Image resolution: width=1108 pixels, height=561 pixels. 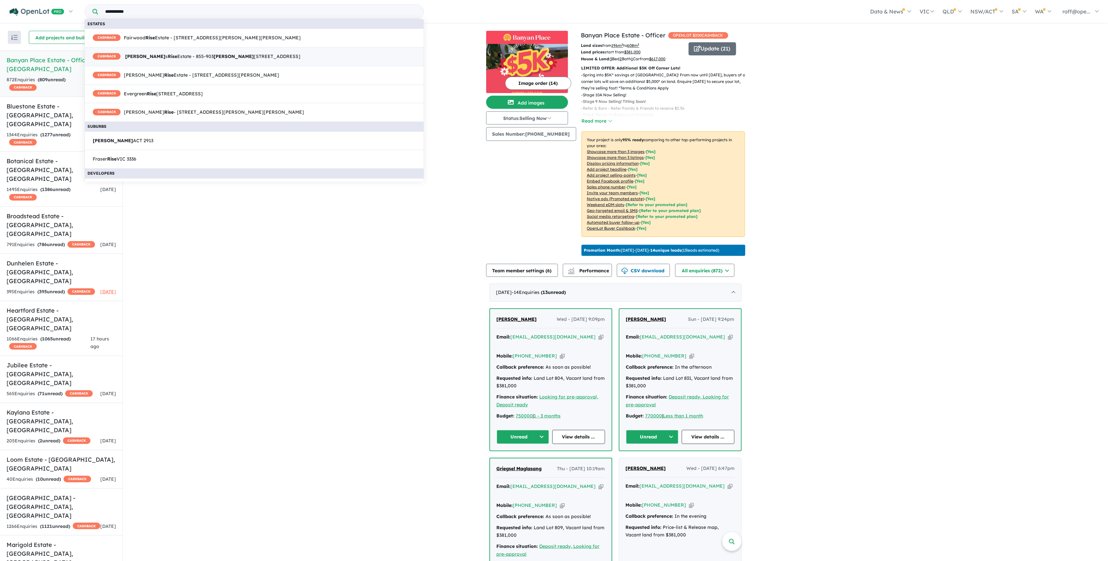 What do you see at coordinates (51, 292) in the screenshot?
I see `div: 395 Enquir ies` at bounding box center [51, 292].